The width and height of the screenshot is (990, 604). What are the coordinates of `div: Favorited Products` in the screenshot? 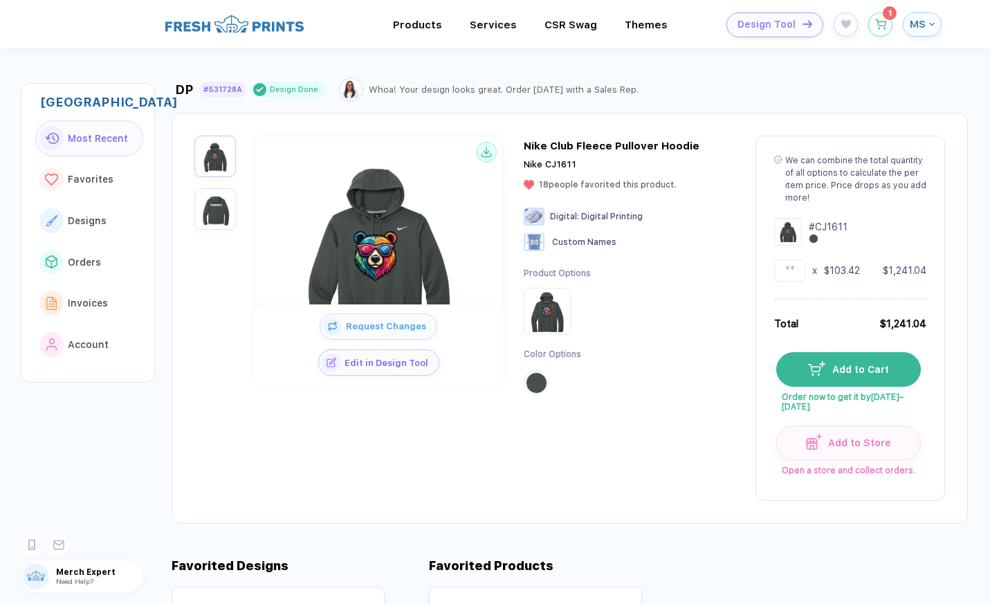 It's located at (491, 565).